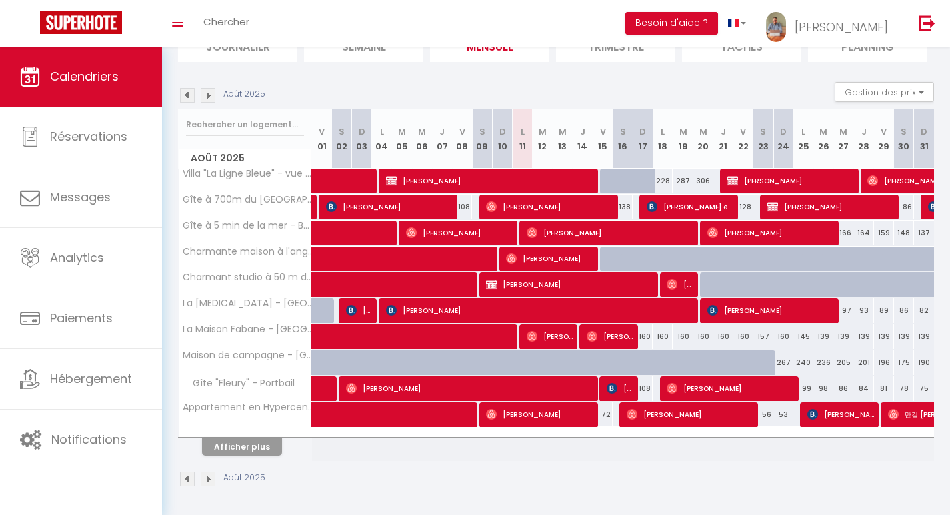  I want to click on div: 201, so click(863, 363).